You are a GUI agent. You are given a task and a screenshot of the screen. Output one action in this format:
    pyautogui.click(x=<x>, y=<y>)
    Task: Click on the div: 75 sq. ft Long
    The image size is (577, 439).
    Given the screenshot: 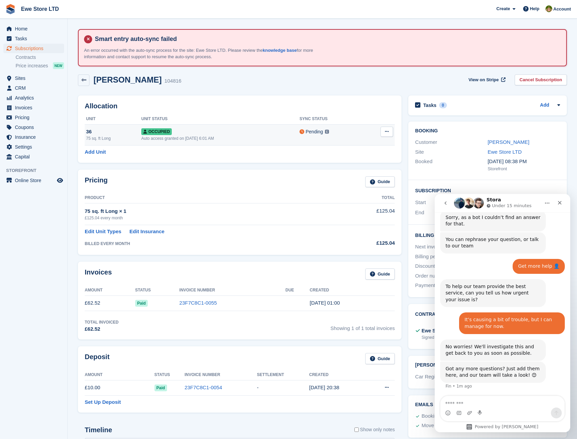 What is the action you would take?
    pyautogui.click(x=113, y=138)
    